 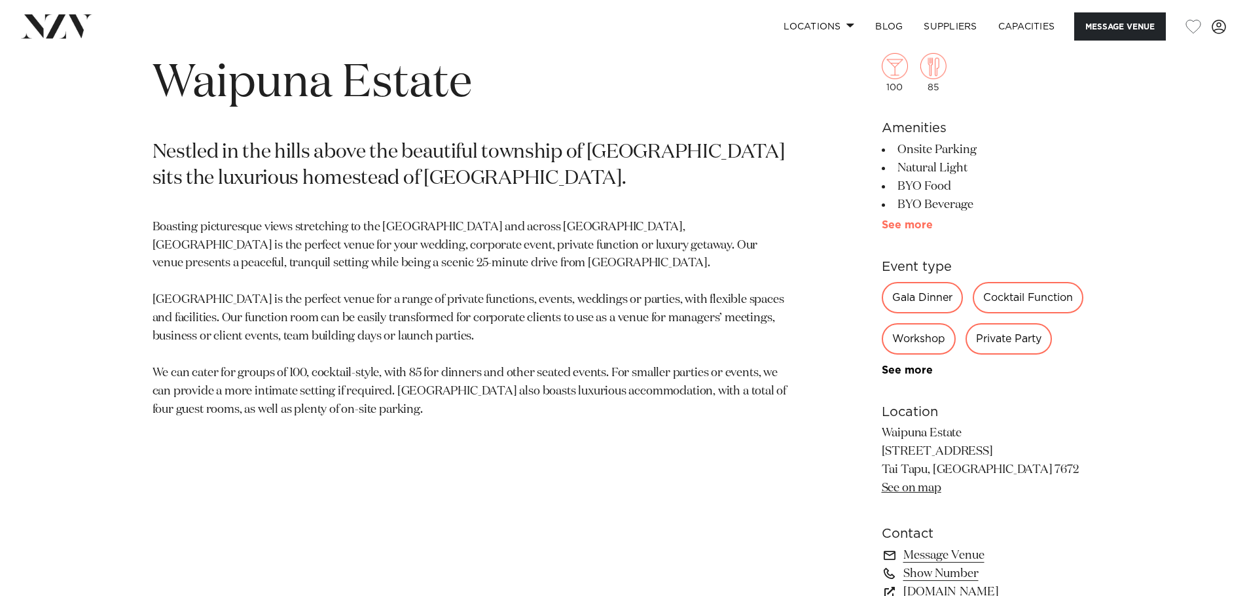 What do you see at coordinates (988, 187) in the screenshot?
I see `li: BYO Food` at bounding box center [988, 187].